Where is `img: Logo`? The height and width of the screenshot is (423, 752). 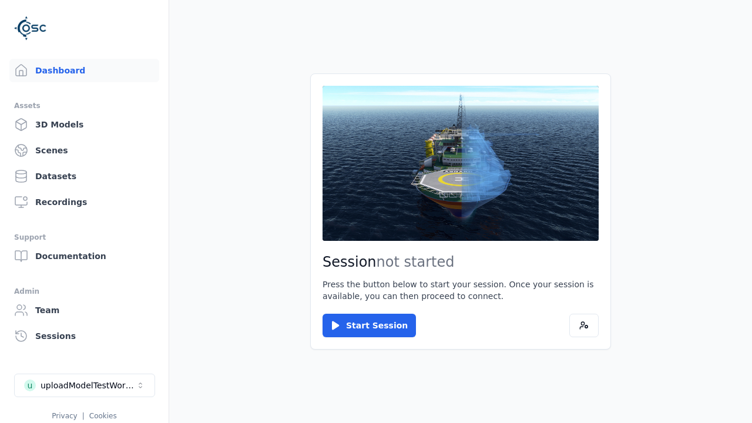 img: Logo is located at coordinates (31, 28).